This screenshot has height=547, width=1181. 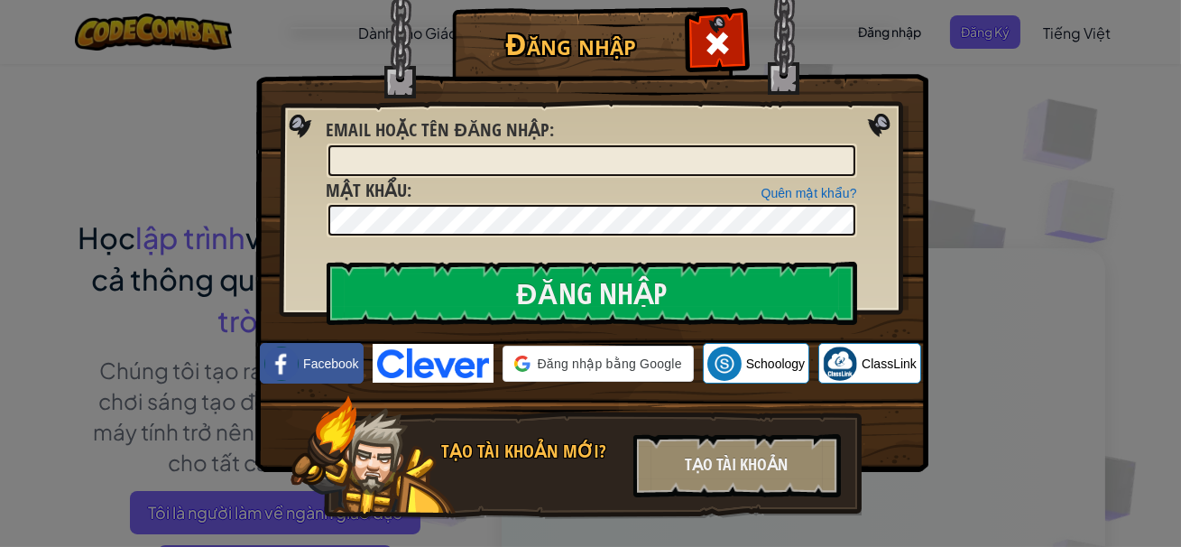 What do you see at coordinates (438, 129) in the screenshot?
I see `span: Email hoặc tên đăng nhập` at bounding box center [438, 129].